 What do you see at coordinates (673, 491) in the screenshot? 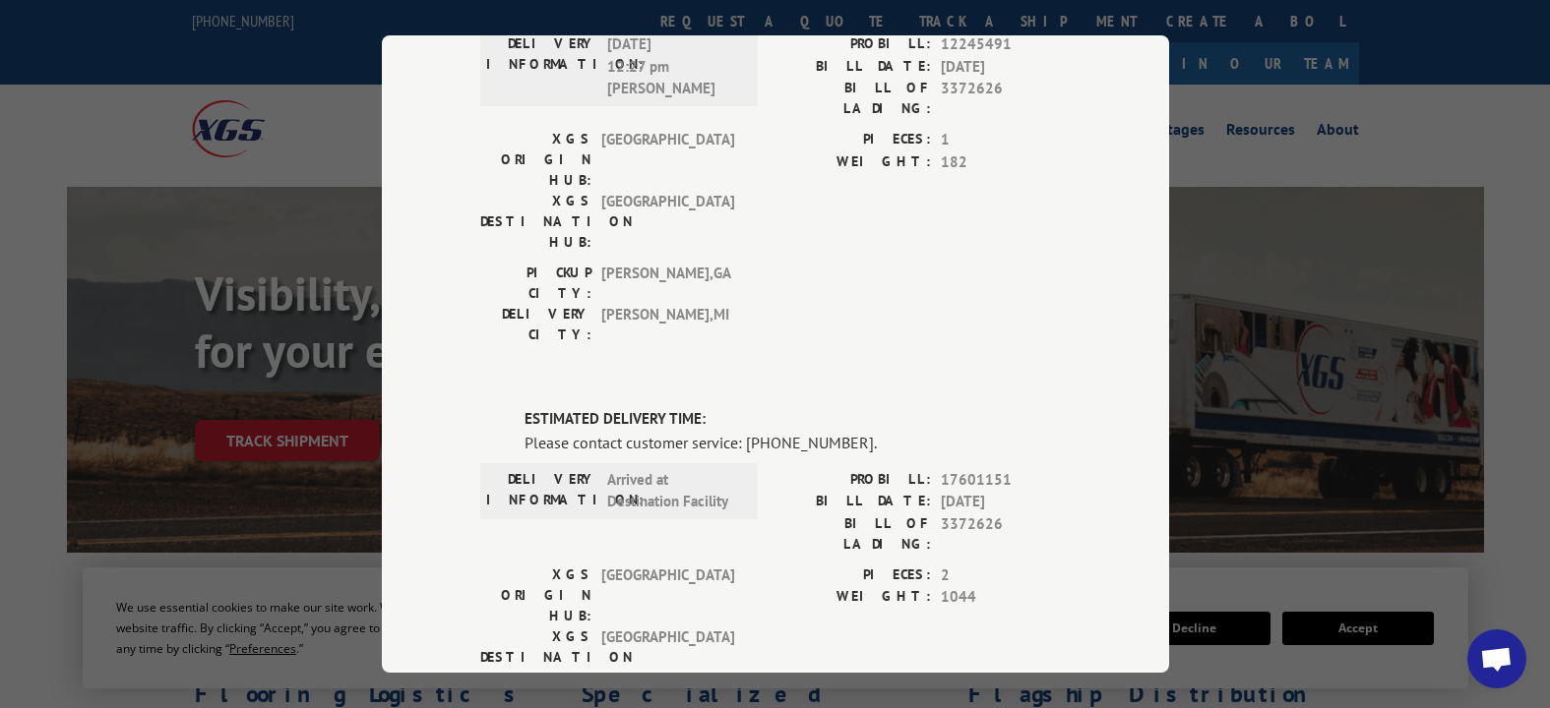
I see `span: Arrived at Destination Facility` at bounding box center [673, 491].